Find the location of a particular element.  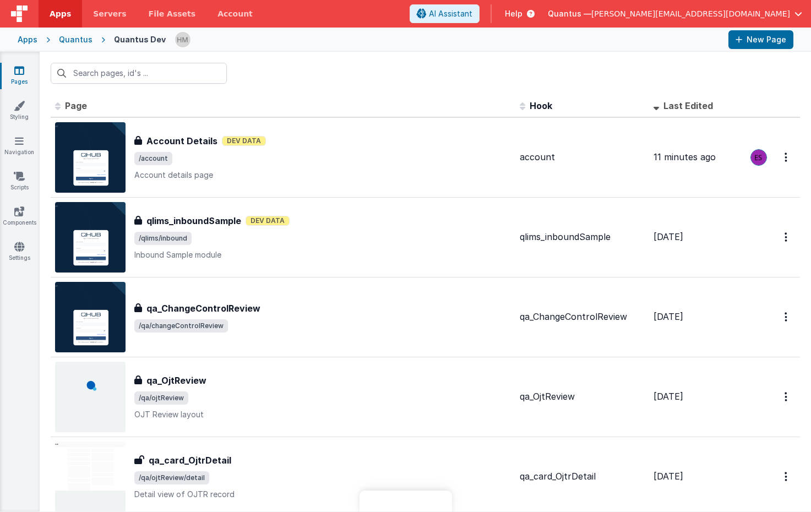

div: qa_card_OjtrDetail is located at coordinates (582, 476).